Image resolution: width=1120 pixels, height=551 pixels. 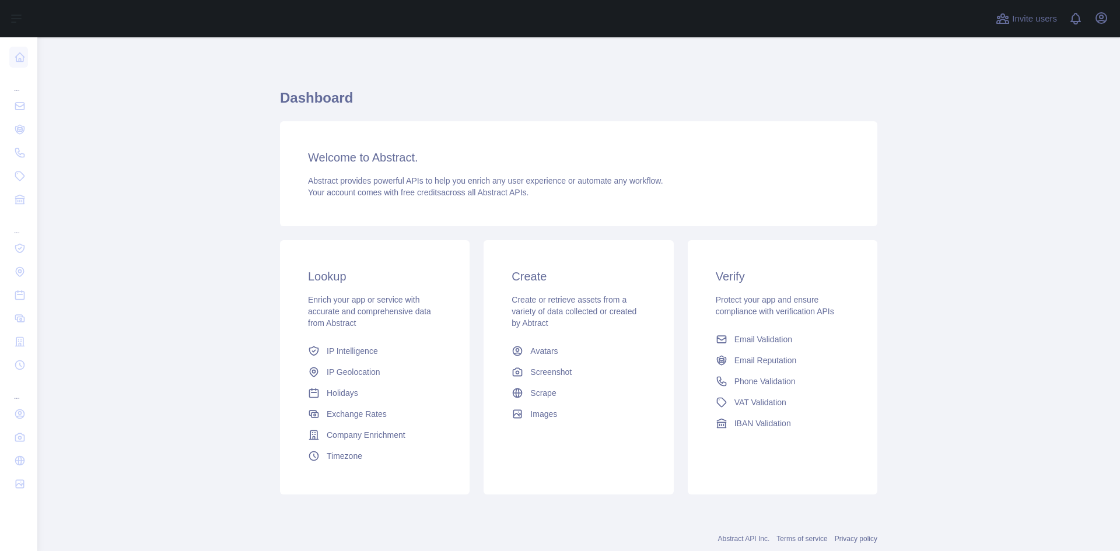 What do you see at coordinates (782, 361) in the screenshot?
I see `a: Email Reputation` at bounding box center [782, 361].